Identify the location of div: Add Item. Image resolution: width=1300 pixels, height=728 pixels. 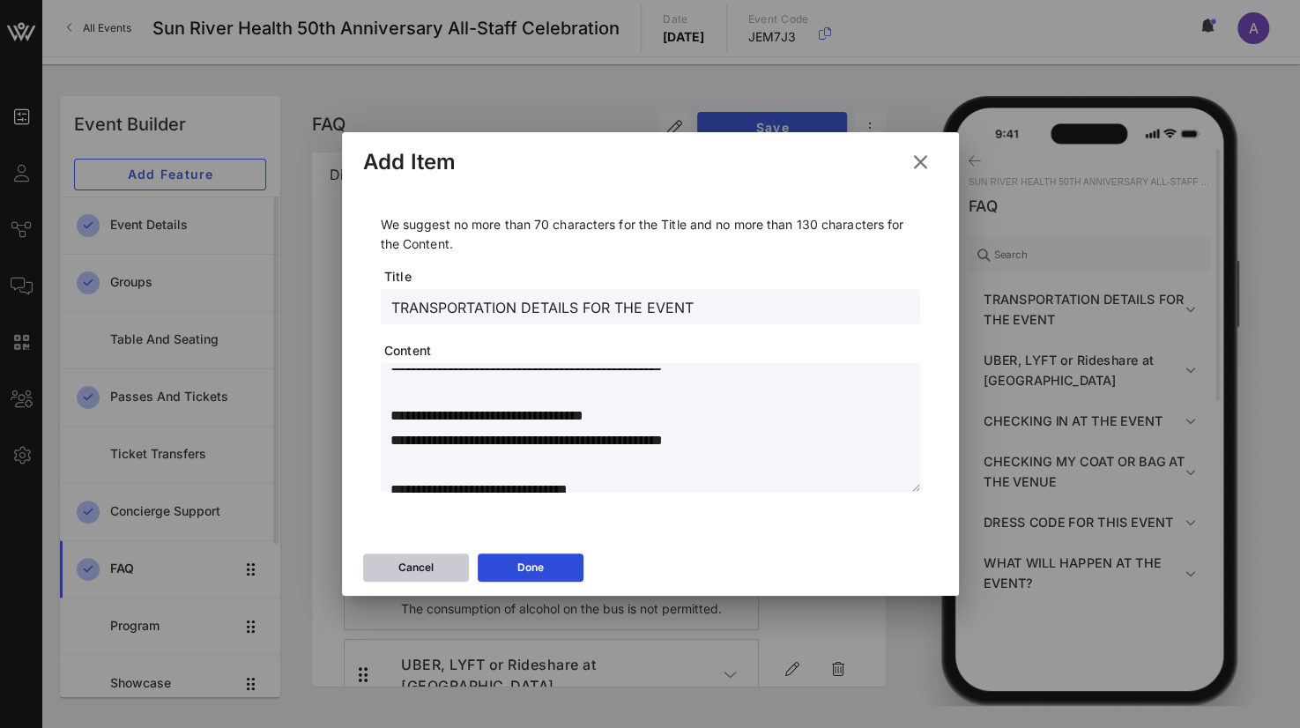
(410, 162).